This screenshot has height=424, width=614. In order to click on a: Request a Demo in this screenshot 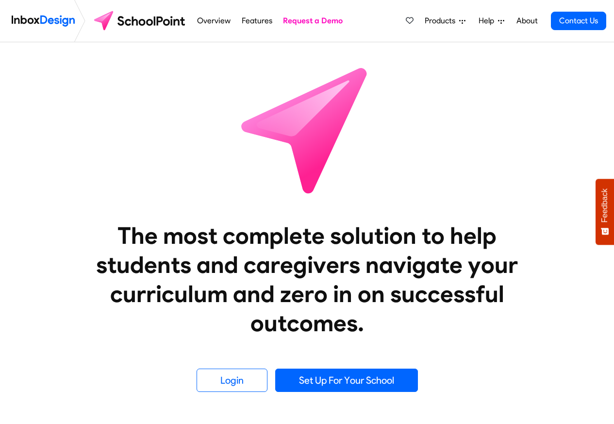, I will do `click(313, 21)`.